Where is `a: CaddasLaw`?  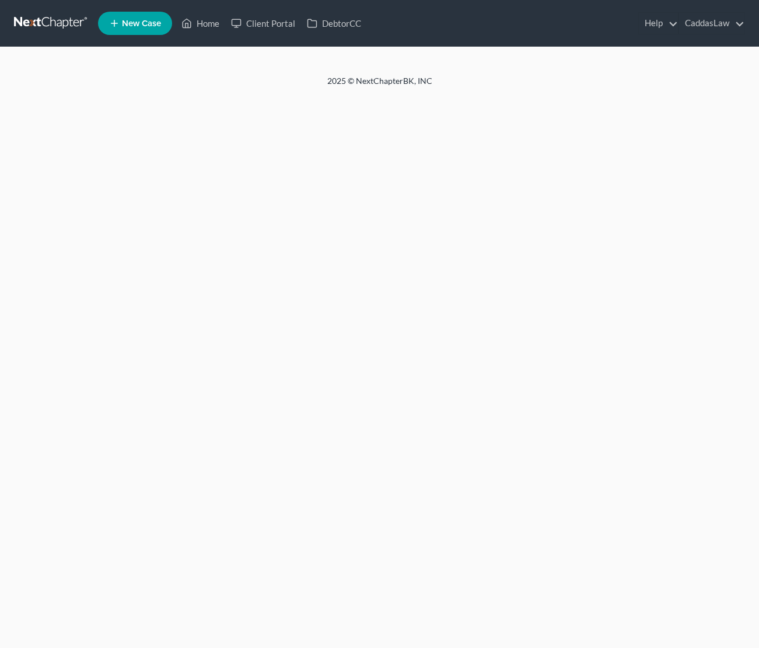 a: CaddasLaw is located at coordinates (711, 23).